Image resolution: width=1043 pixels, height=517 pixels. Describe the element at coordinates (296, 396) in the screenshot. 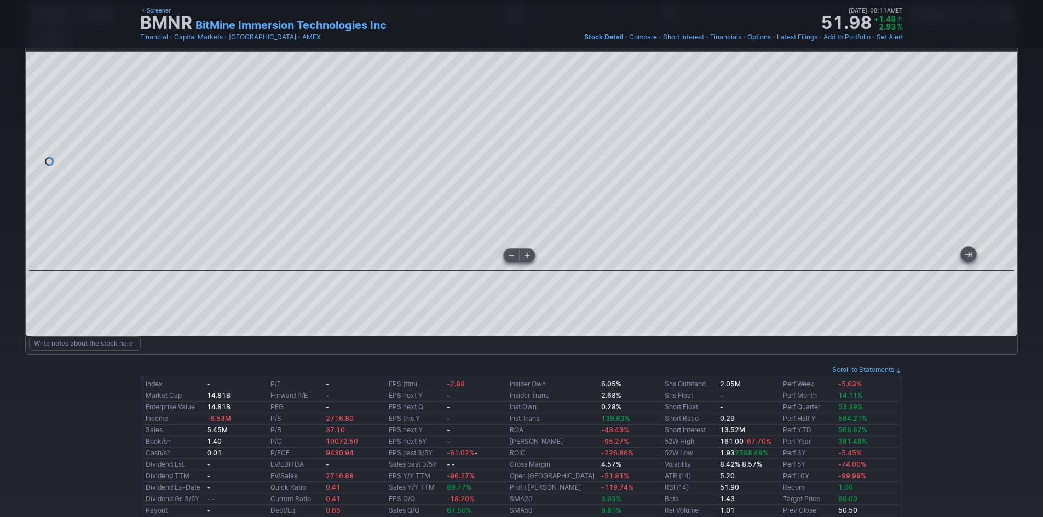

I see `td: Forward P/E` at that location.